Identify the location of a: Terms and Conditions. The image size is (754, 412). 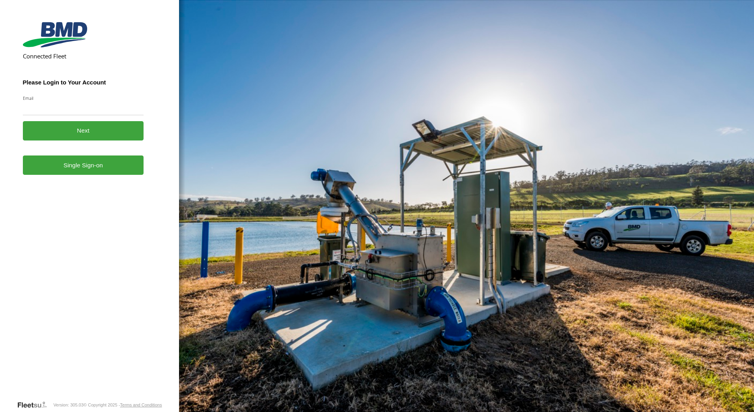
(141, 405).